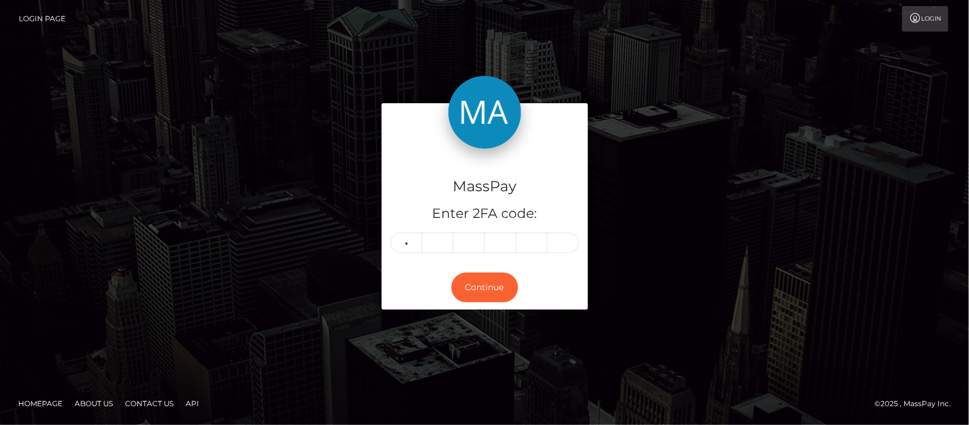 This screenshot has width=969, height=425. Describe the element at coordinates (925, 19) in the screenshot. I see `a: Login` at that location.